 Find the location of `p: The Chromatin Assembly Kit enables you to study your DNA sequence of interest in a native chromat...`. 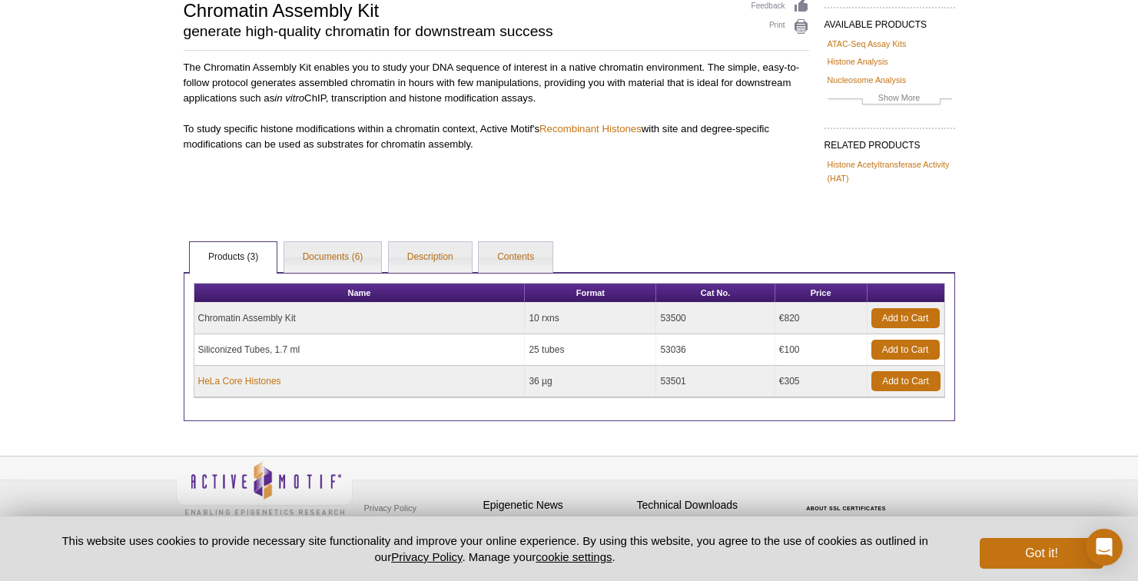

p: The Chromatin Assembly Kit enables you to study your DNA sequence of interest in a native chromat... is located at coordinates (496, 83).